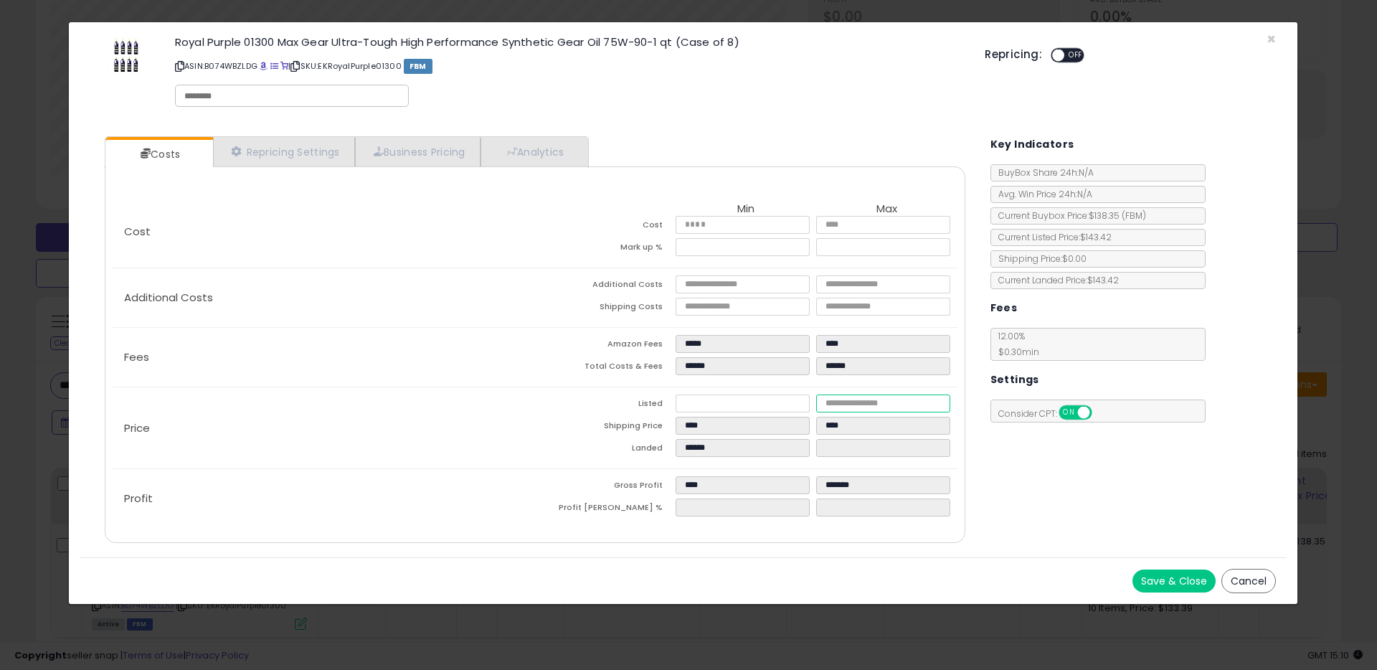 The height and width of the screenshot is (670, 1377). Describe the element at coordinates (605, 308) in the screenshot. I see `td: Shipping Costs` at that location.